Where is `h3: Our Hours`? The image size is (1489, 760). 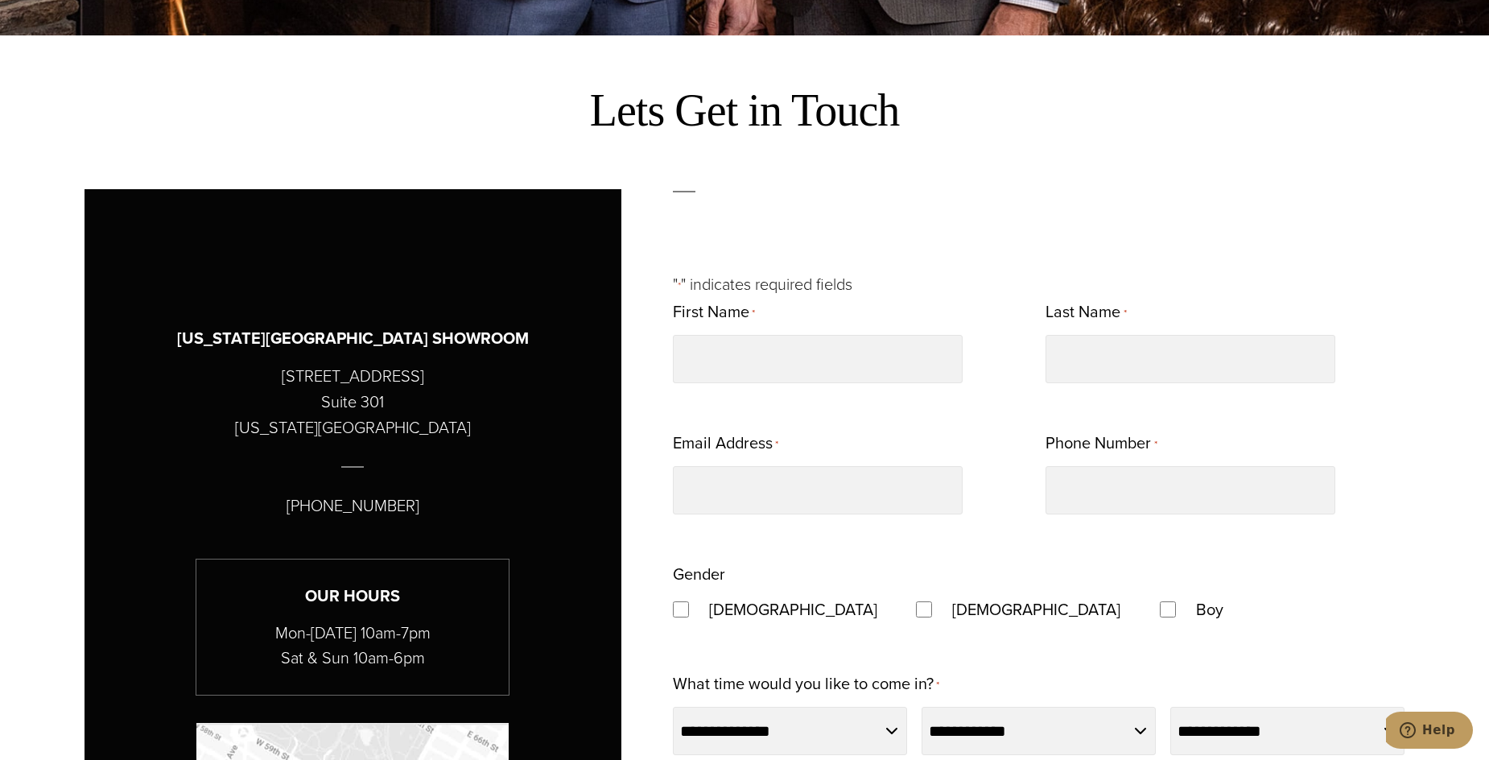
h3: Our Hours is located at coordinates (353, 596).